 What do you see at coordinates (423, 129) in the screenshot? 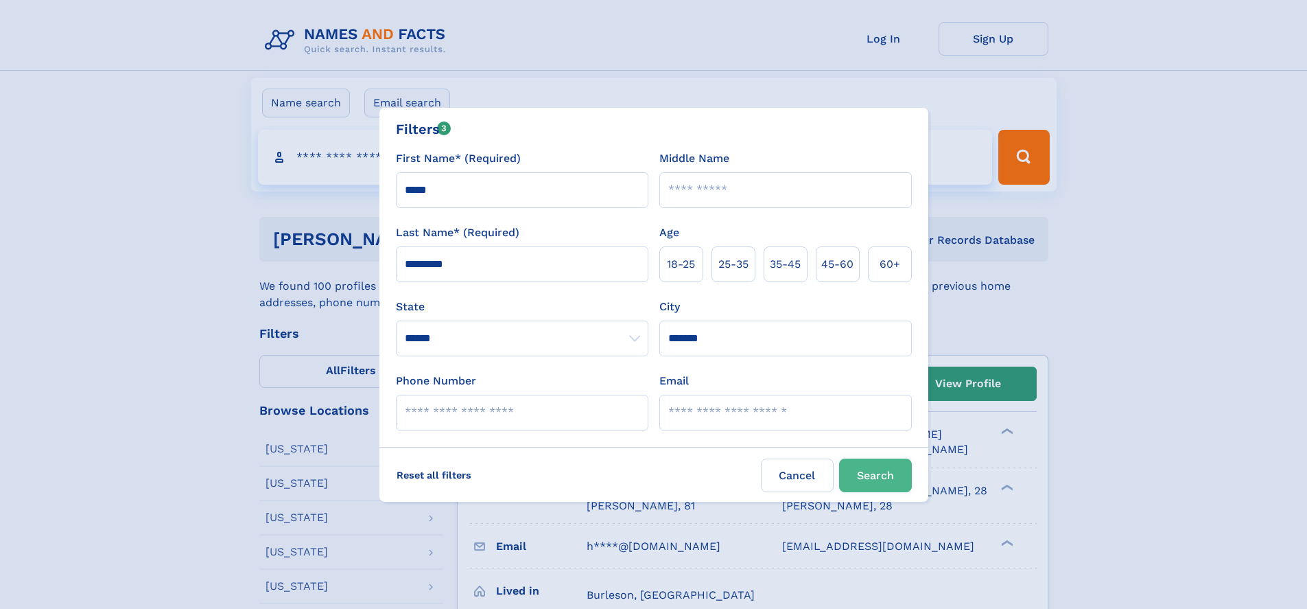
I see `div: Filters` at bounding box center [423, 129].